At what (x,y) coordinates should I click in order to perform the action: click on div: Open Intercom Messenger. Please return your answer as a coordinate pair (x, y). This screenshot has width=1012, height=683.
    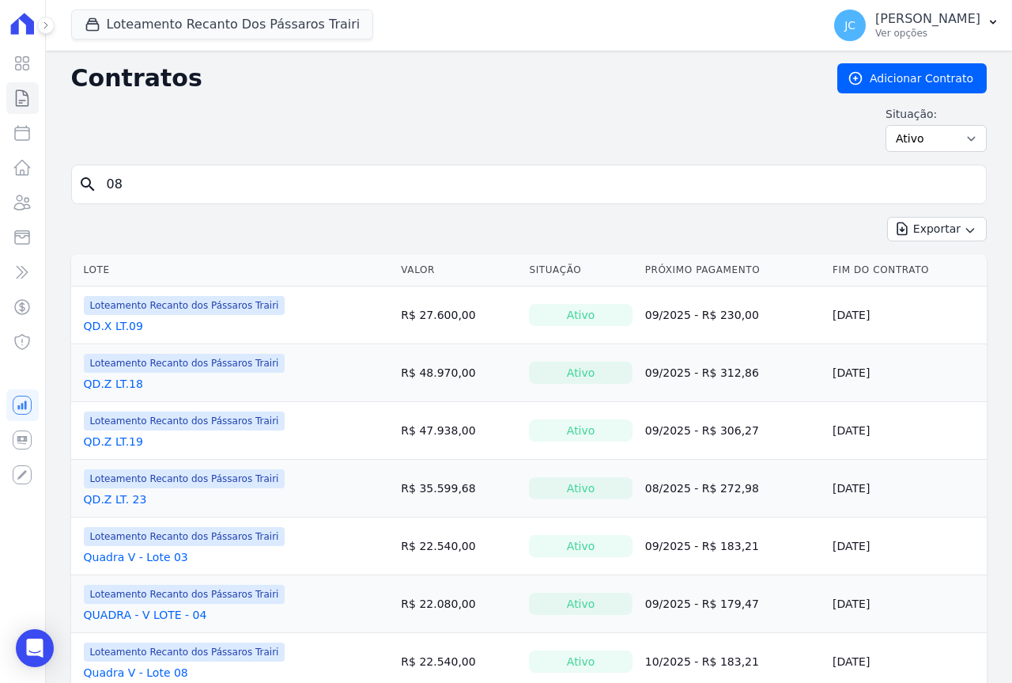
    Looking at the image, I should click on (35, 648).